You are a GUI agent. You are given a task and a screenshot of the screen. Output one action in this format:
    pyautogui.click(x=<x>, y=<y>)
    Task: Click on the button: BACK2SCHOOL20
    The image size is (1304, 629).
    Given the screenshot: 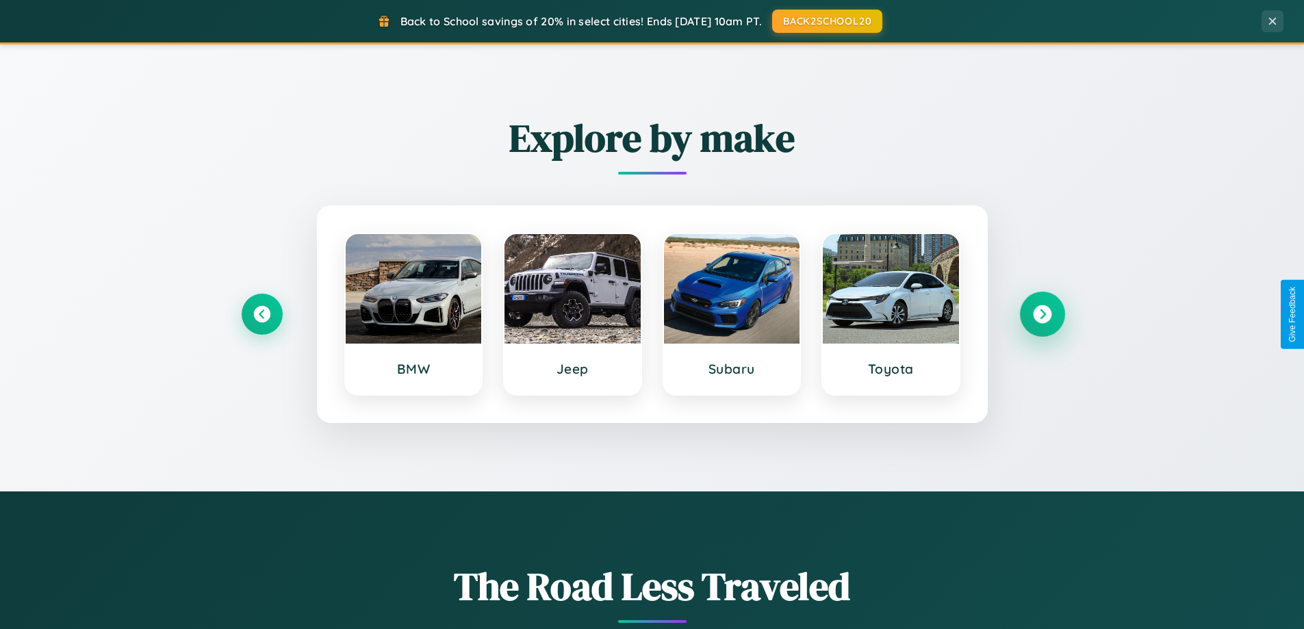 What is the action you would take?
    pyautogui.click(x=827, y=21)
    